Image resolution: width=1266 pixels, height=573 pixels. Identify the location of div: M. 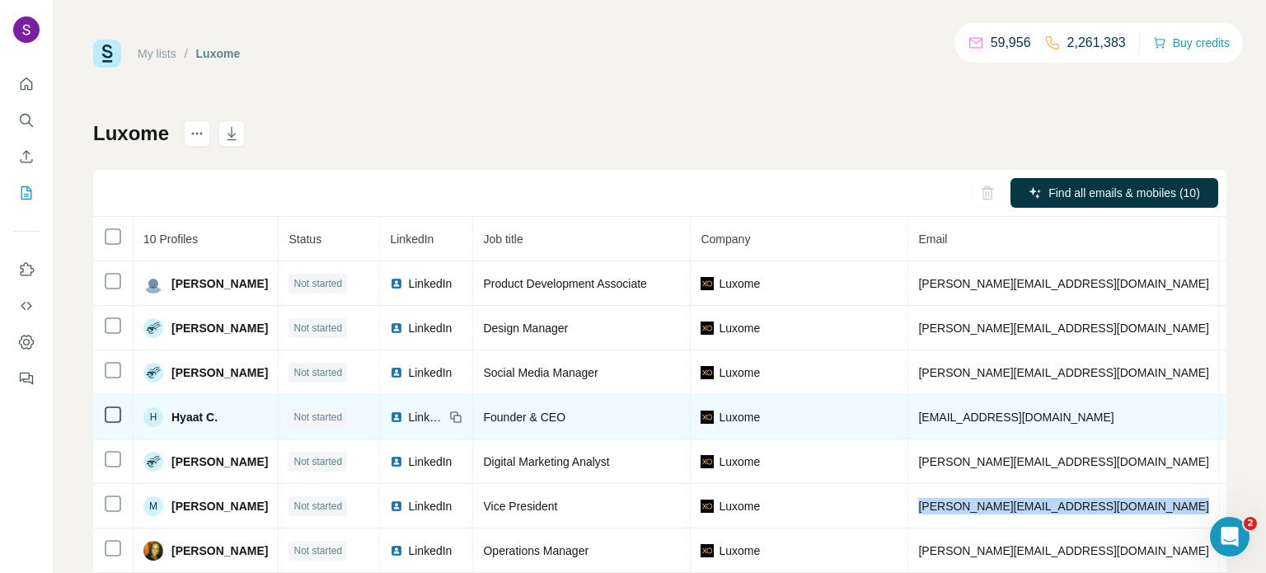
(153, 506).